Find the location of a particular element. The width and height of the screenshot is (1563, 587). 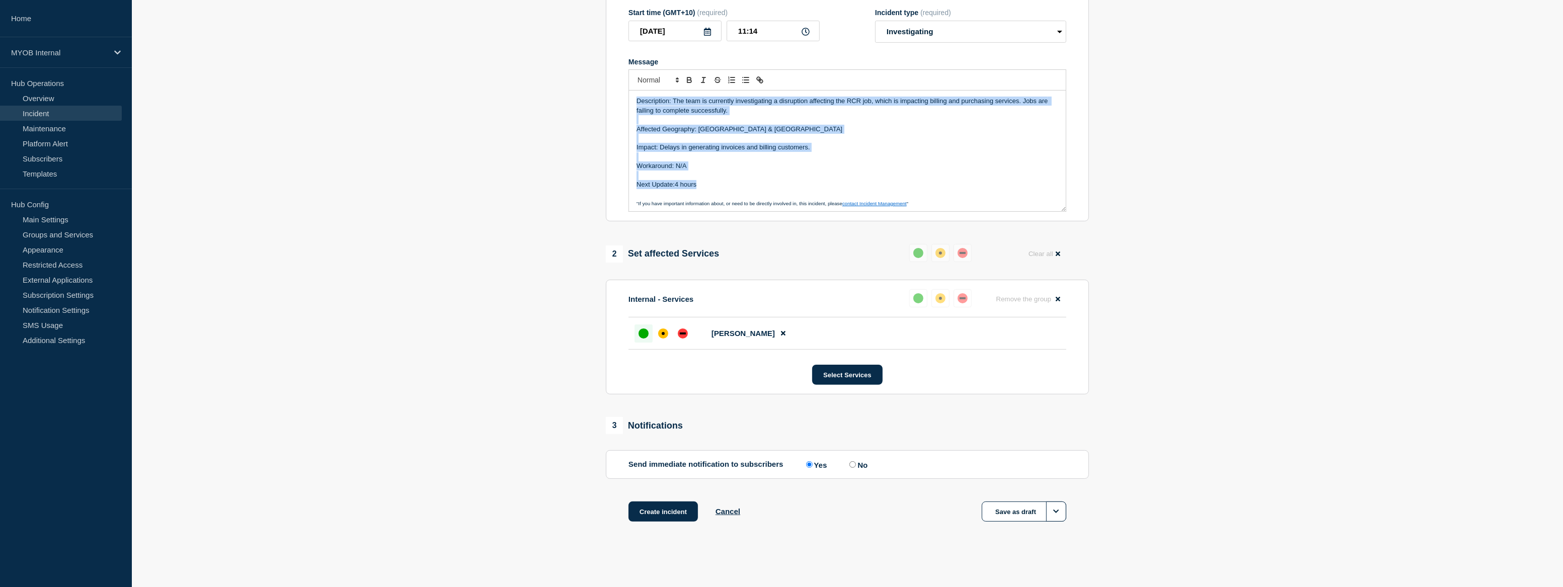

button: Create incident is located at coordinates (663, 512).